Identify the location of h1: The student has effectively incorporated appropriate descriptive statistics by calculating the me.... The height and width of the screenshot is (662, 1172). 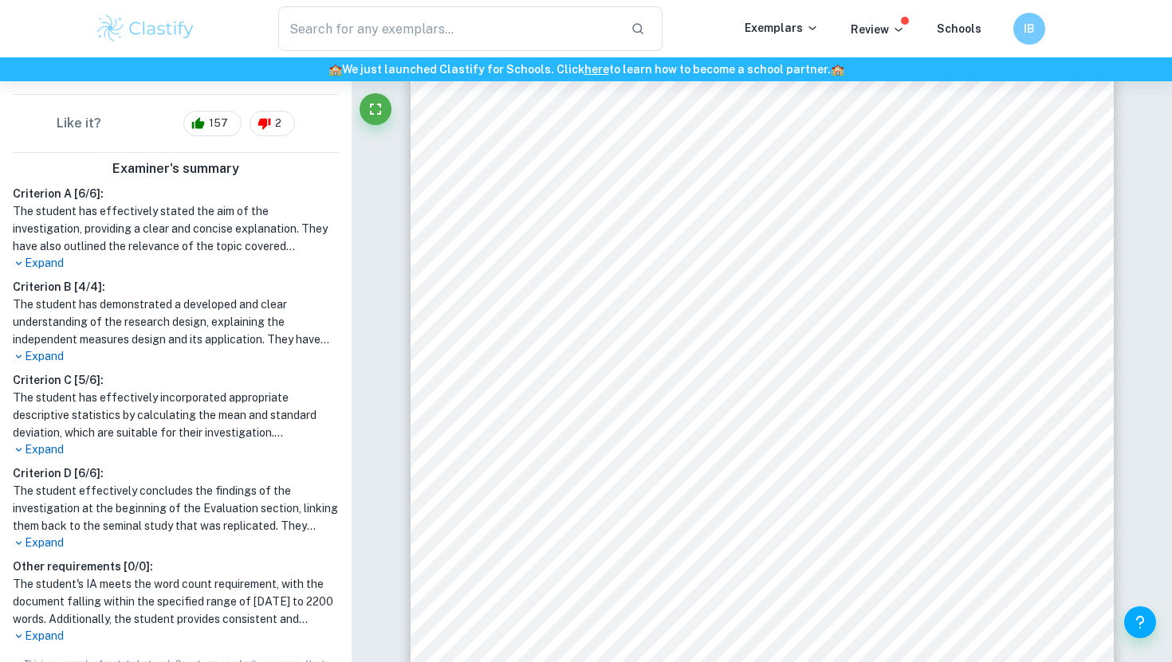
(175, 415).